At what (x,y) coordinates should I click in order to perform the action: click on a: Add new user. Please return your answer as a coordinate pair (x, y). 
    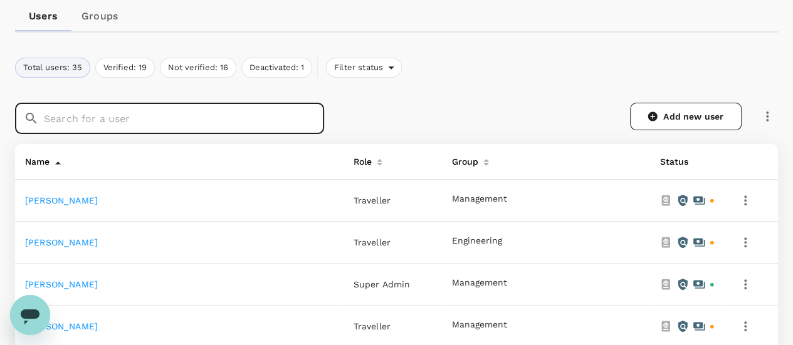
    Looking at the image, I should click on (686, 117).